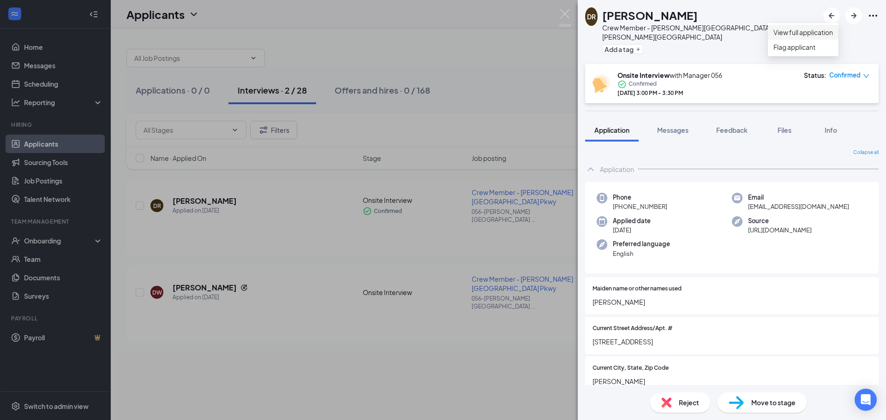  What do you see at coordinates (640, 198) in the screenshot?
I see `span: Phone` at bounding box center [640, 198].